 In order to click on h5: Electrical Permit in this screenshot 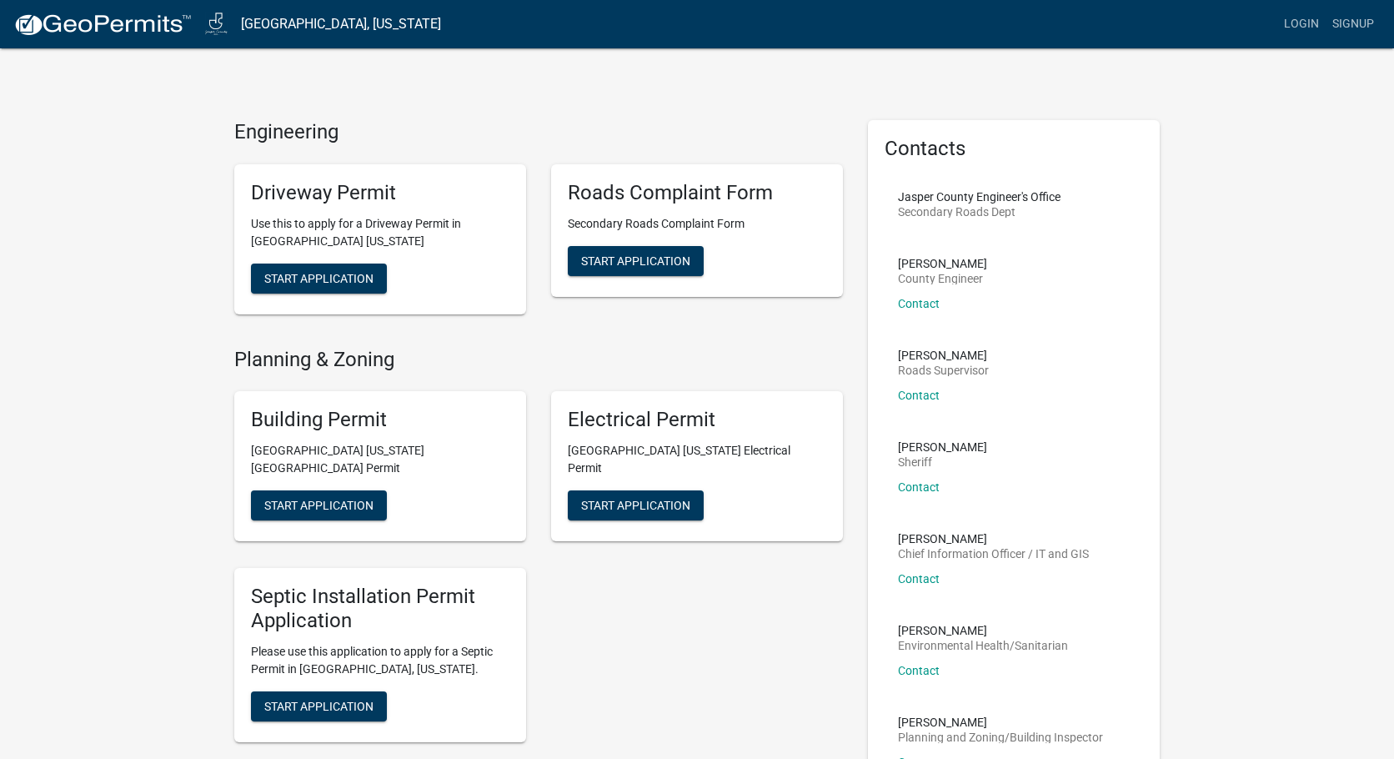, I will do `click(697, 419)`.